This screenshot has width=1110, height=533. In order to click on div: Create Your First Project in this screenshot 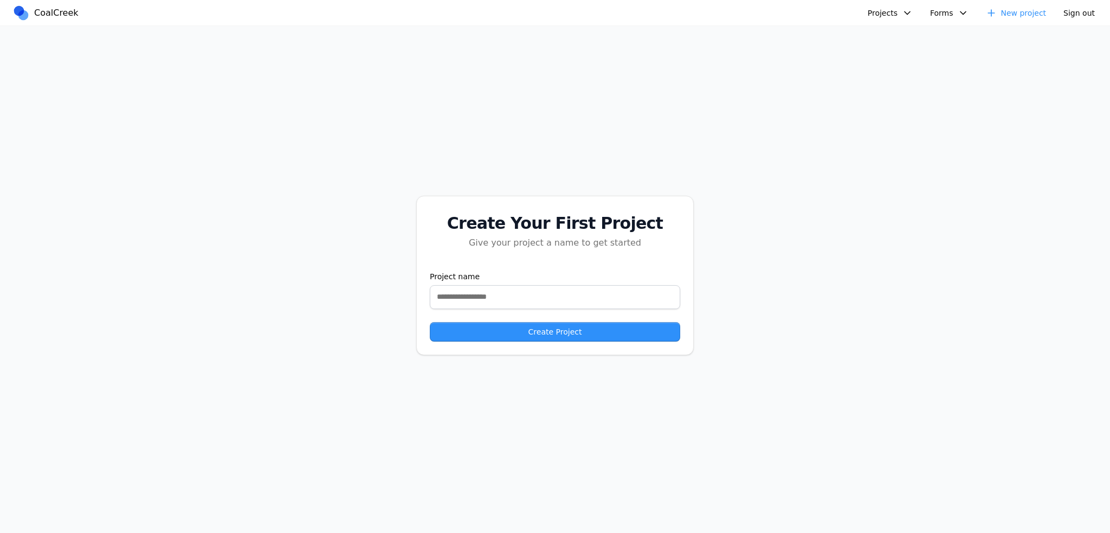, I will do `click(555, 223)`.